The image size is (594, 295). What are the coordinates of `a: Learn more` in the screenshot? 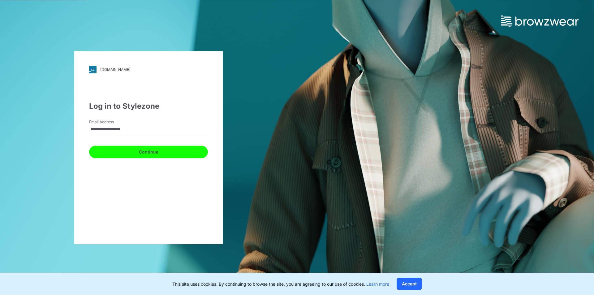 It's located at (378, 284).